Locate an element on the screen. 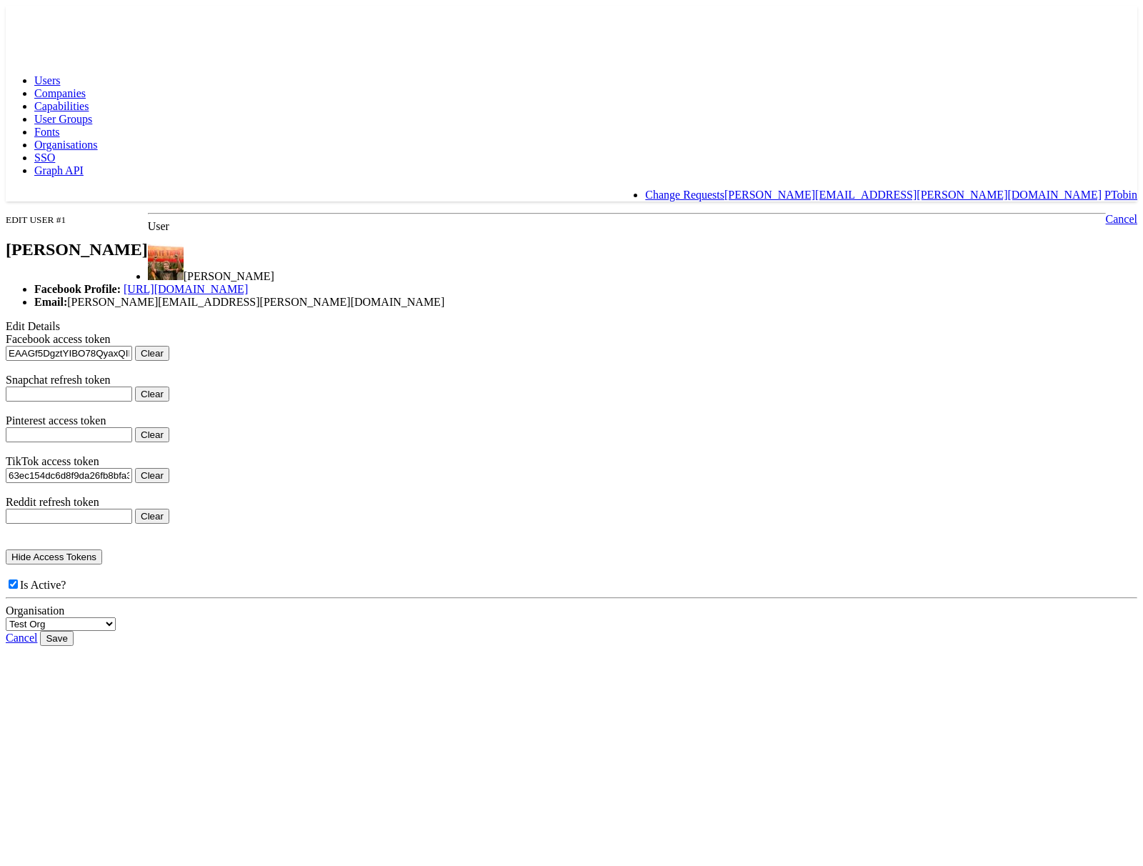  a: User Groups is located at coordinates (63, 119).